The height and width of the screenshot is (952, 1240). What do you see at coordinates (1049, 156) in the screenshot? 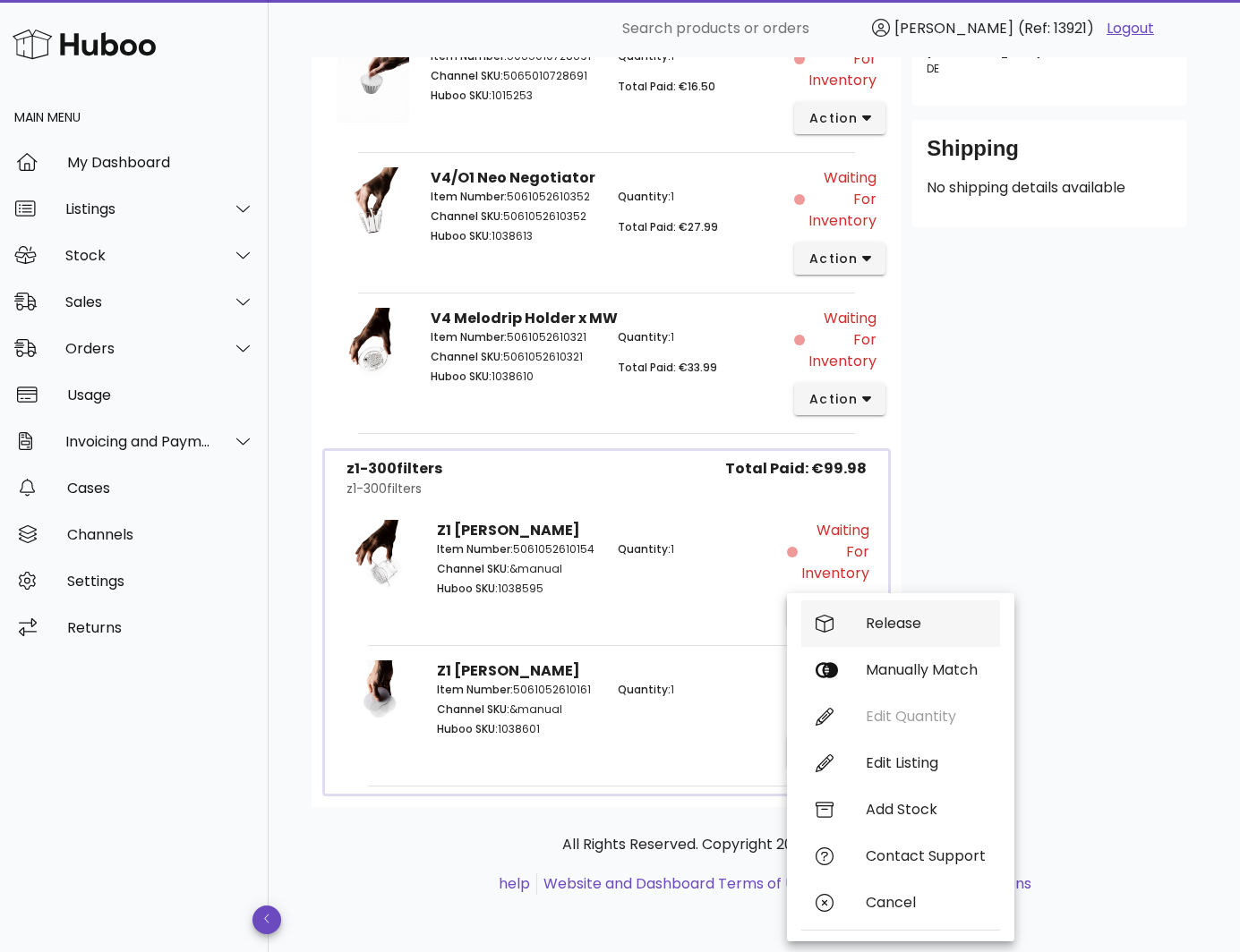
I see `div: Shipping` at bounding box center [1049, 156].